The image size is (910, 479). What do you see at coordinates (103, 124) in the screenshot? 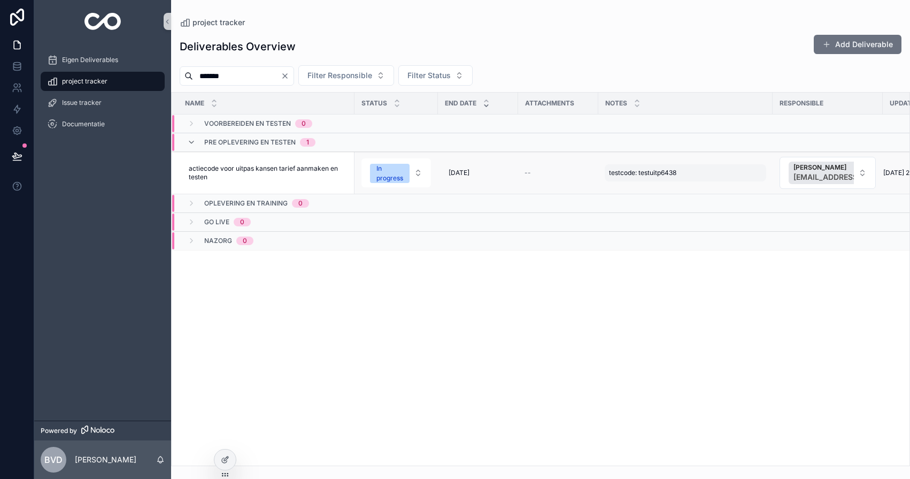
I see `a: Documentatie` at bounding box center [103, 124].